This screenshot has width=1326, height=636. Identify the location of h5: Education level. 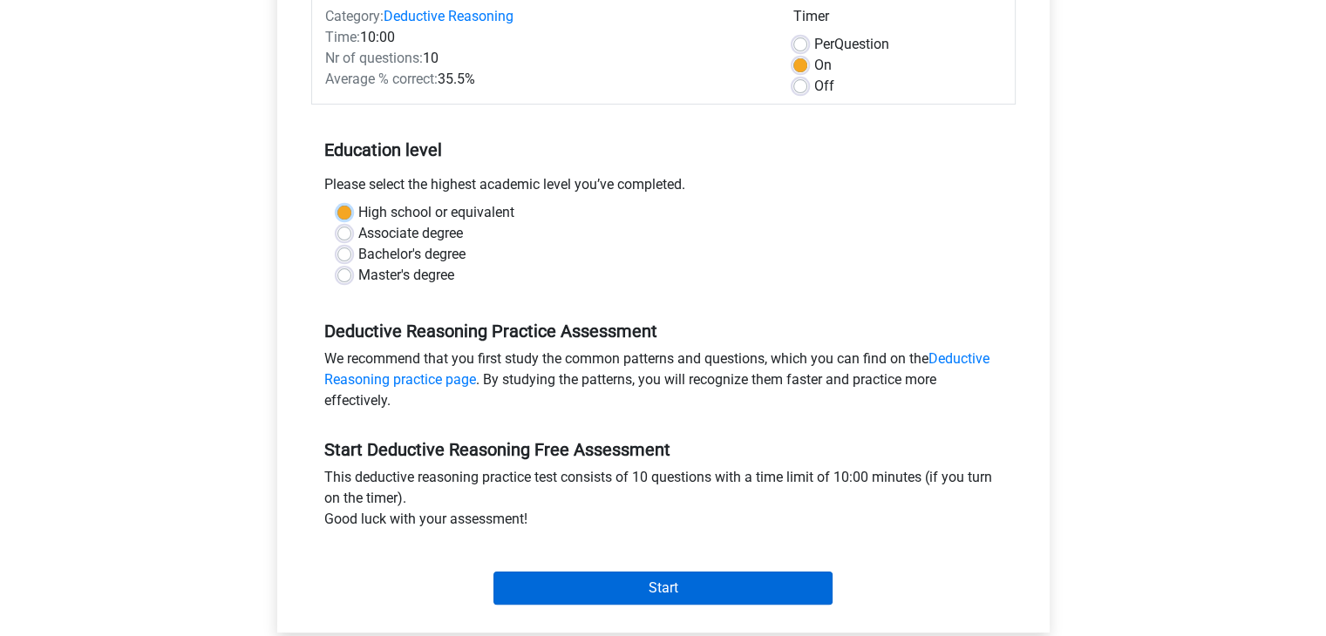
(663, 150).